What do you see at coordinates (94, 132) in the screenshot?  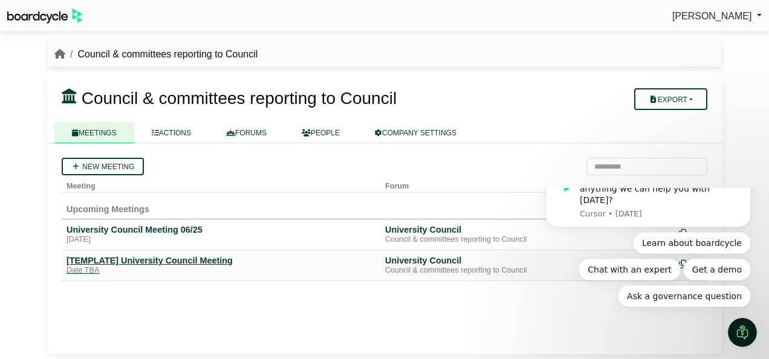 I see `a: MEETINGS` at bounding box center [94, 132].